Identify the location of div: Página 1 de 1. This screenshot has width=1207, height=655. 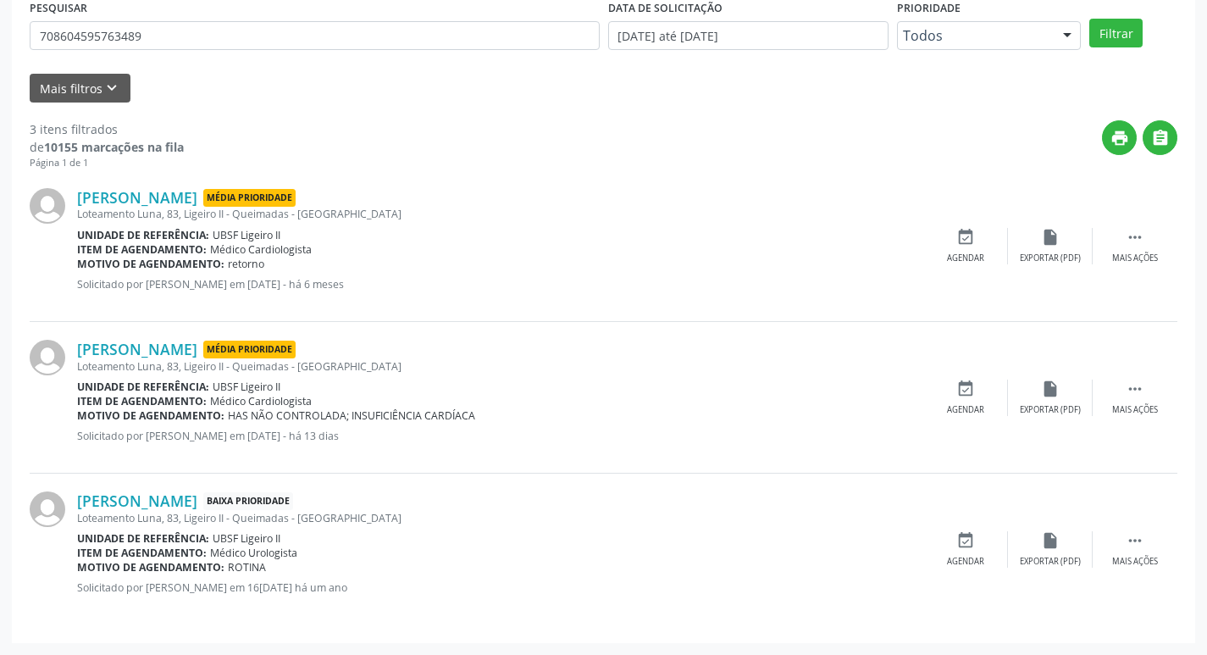
(107, 163).